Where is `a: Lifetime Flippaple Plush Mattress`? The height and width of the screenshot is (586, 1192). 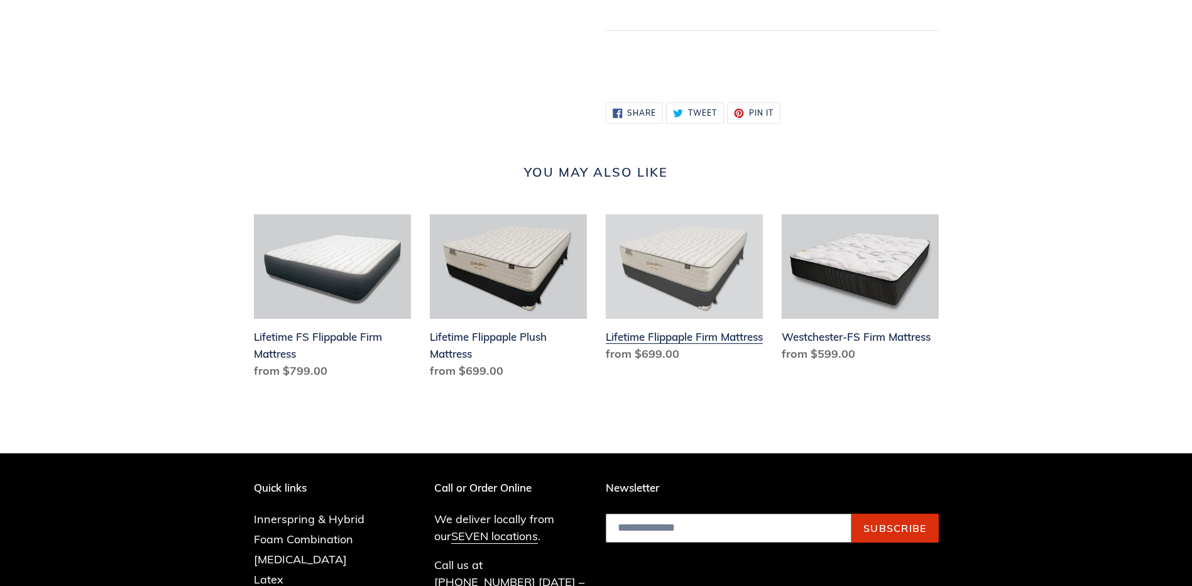 a: Lifetime Flippaple Plush Mattress is located at coordinates (509, 299).